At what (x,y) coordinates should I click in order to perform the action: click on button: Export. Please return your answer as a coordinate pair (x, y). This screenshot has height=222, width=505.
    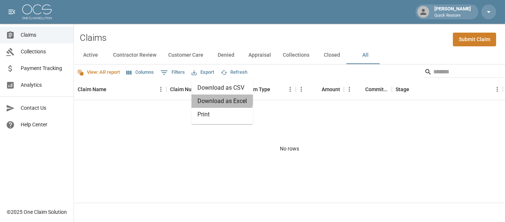
    Looking at the image, I should click on (203, 72).